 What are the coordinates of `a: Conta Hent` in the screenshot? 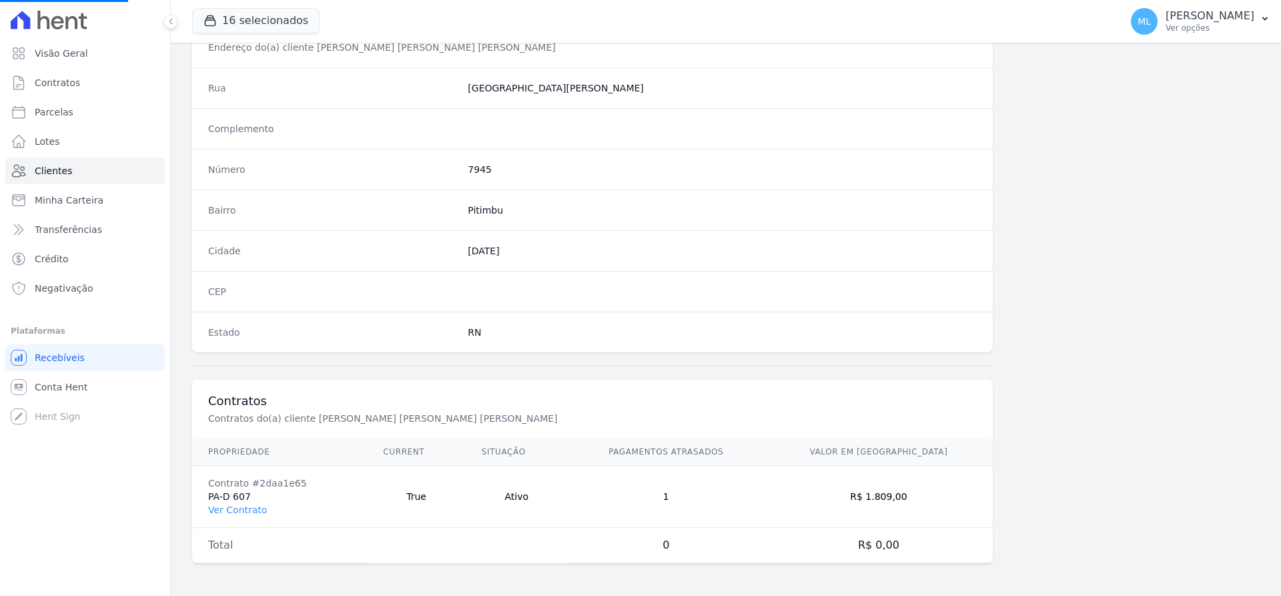 It's located at (85, 387).